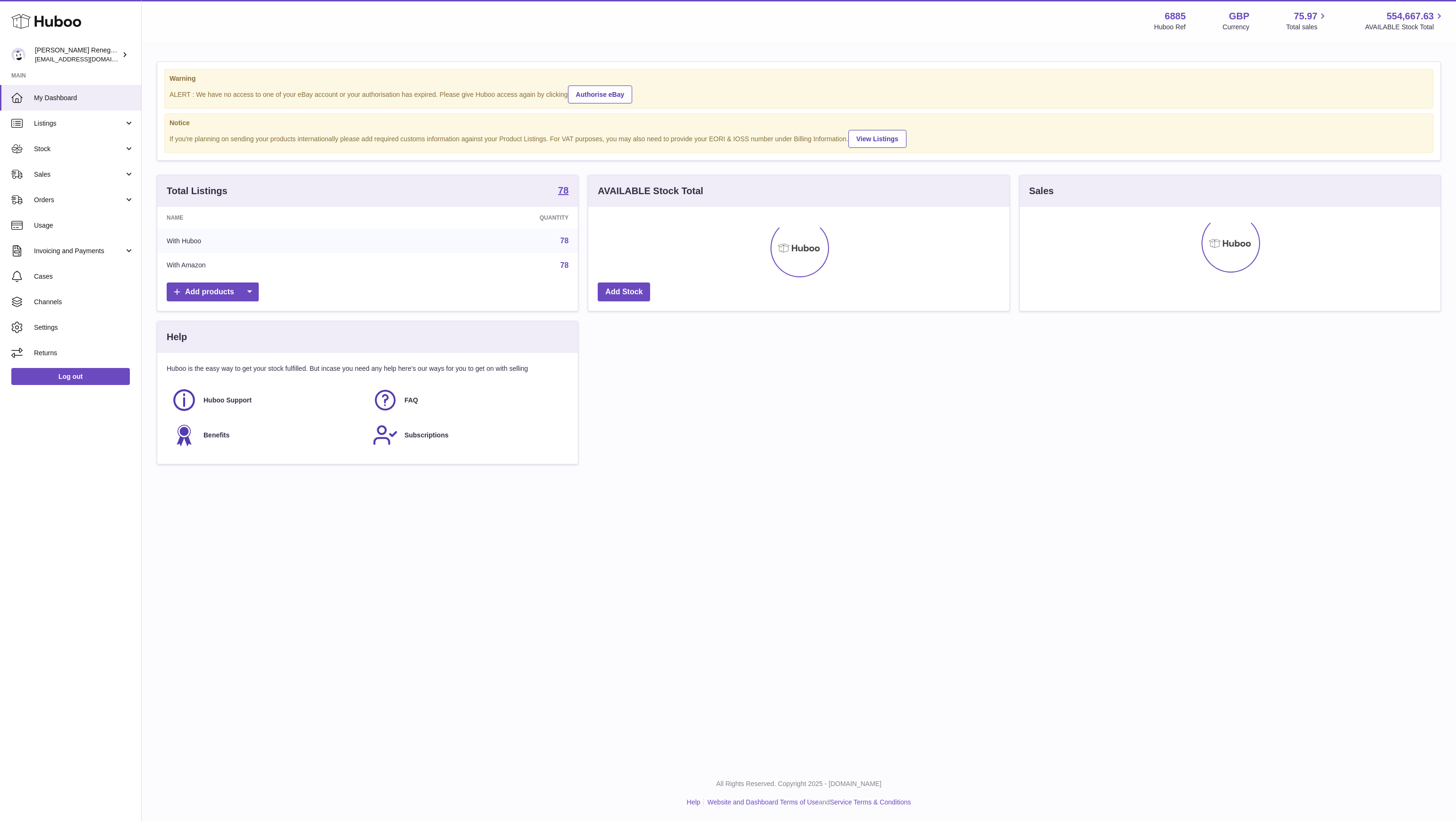  Describe the element at coordinates (1236, 27) in the screenshot. I see `div: Currency` at that location.